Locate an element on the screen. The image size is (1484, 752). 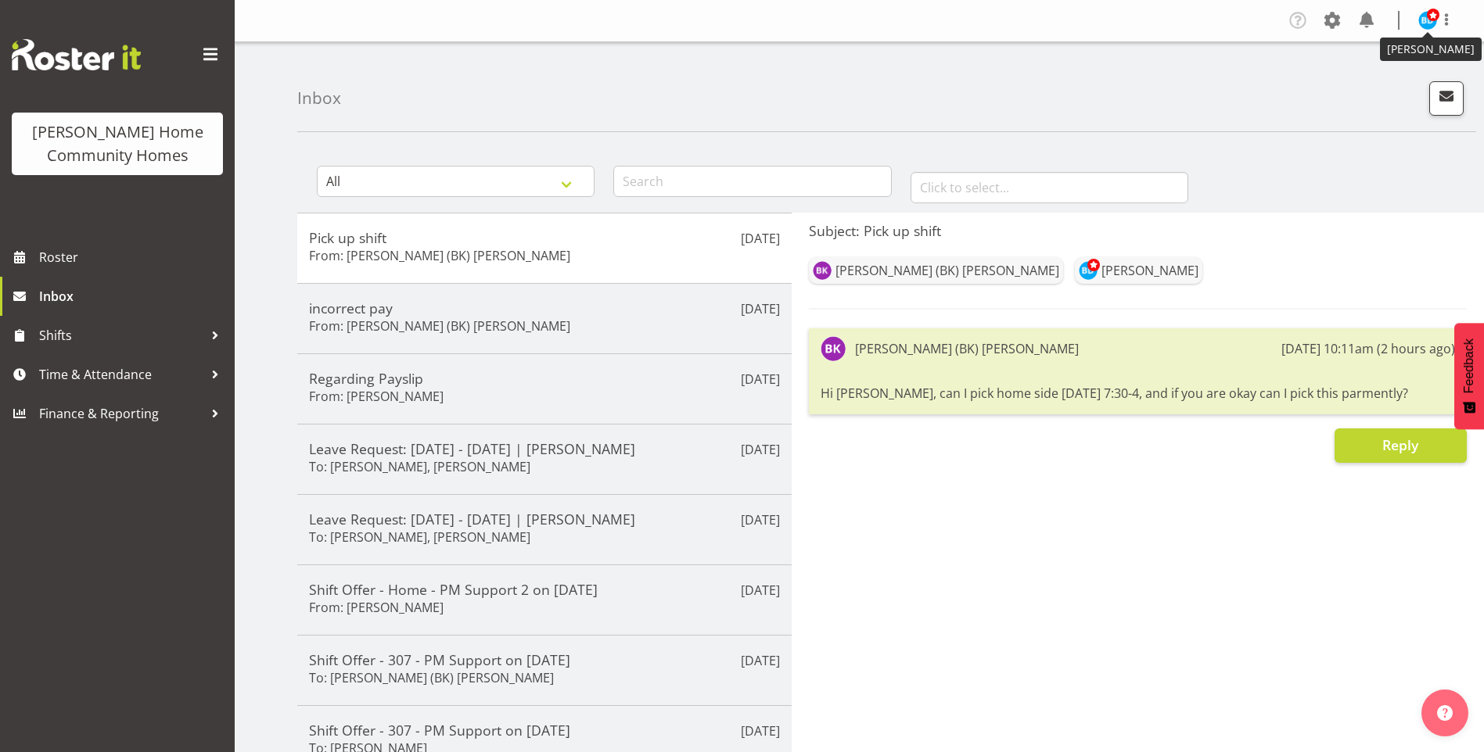
button: Feedback - Show survey is located at coordinates (1469, 376).